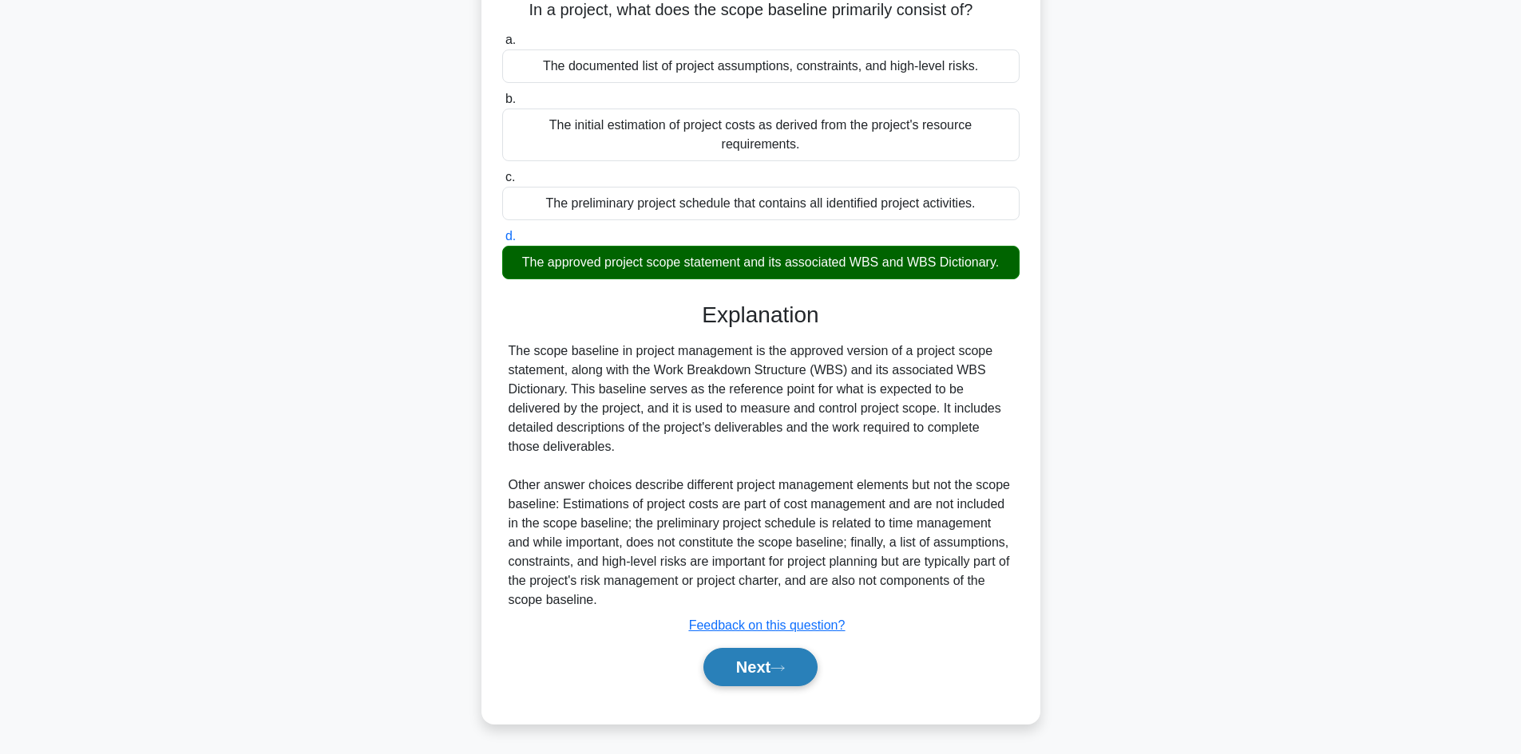  Describe the element at coordinates (510, 39) in the screenshot. I see `span: a.` at that location.